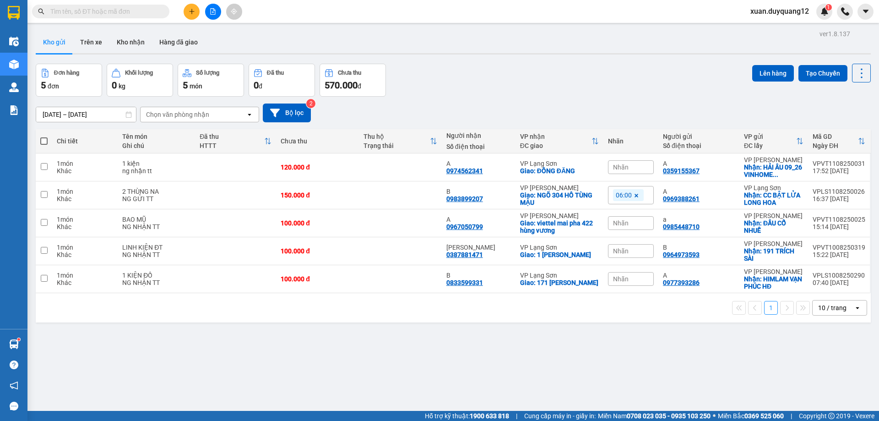 The height and width of the screenshot is (421, 879). I want to click on div: 2 THÙNG NA, so click(156, 191).